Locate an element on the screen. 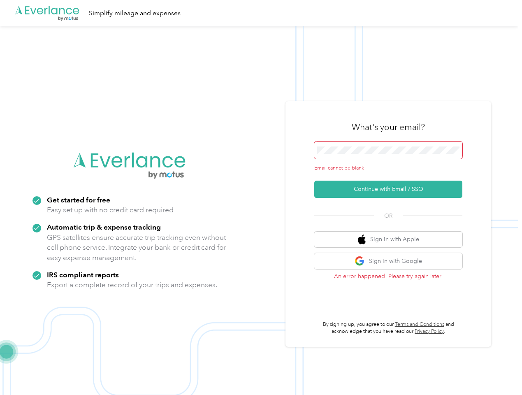  div: Email cannot be blank is located at coordinates (389, 168).